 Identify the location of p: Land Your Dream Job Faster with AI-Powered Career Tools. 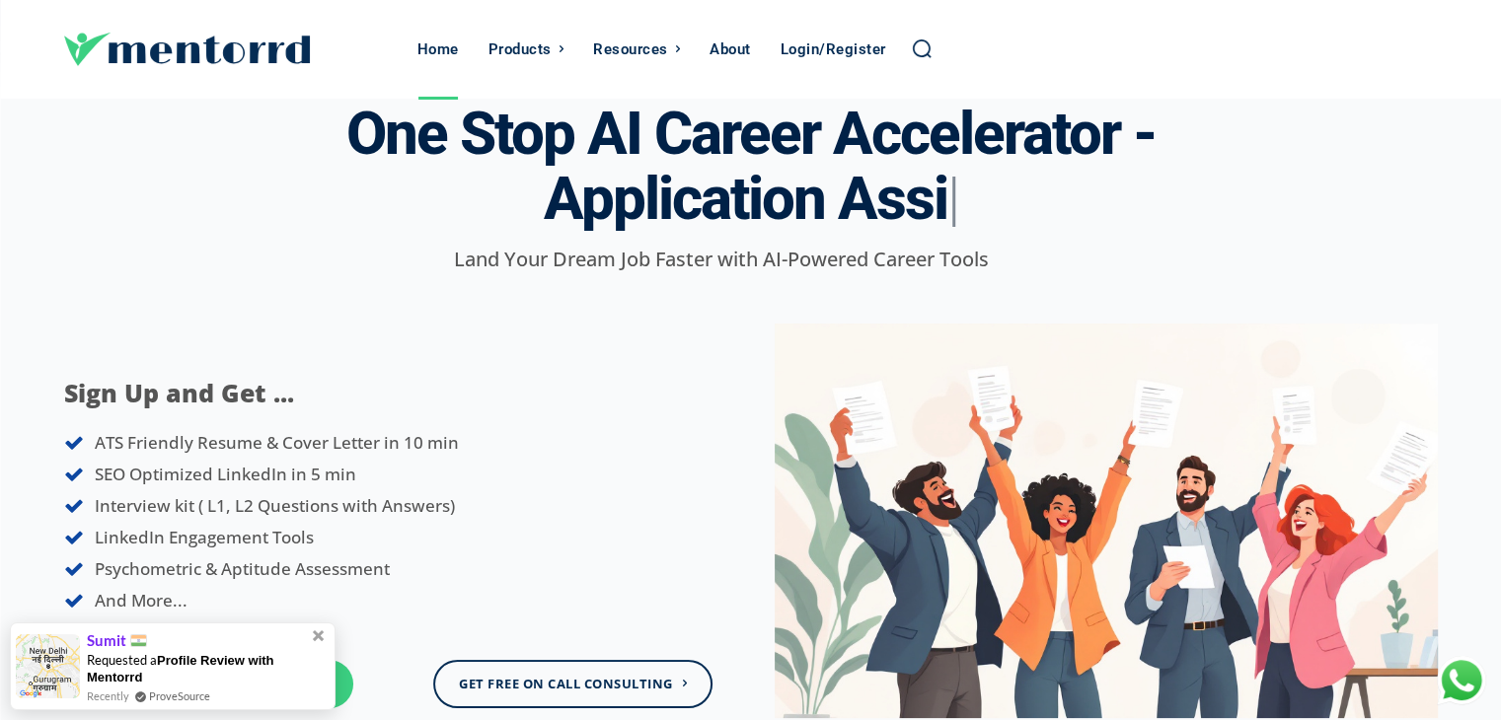
(721, 260).